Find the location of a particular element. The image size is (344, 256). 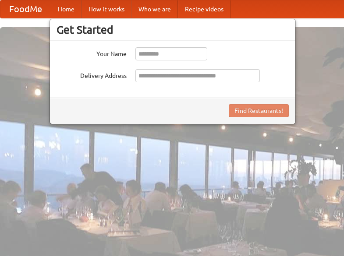

label: Delivery Address is located at coordinates (92, 75).